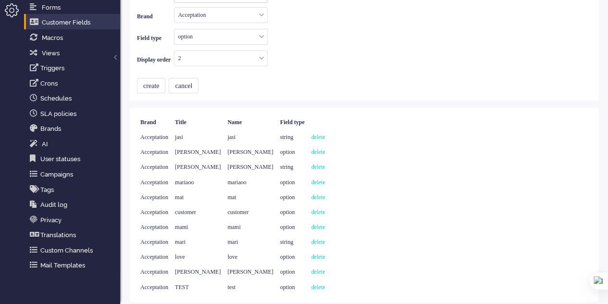 This screenshot has width=608, height=304. I want to click on a: Triggers, so click(74, 68).